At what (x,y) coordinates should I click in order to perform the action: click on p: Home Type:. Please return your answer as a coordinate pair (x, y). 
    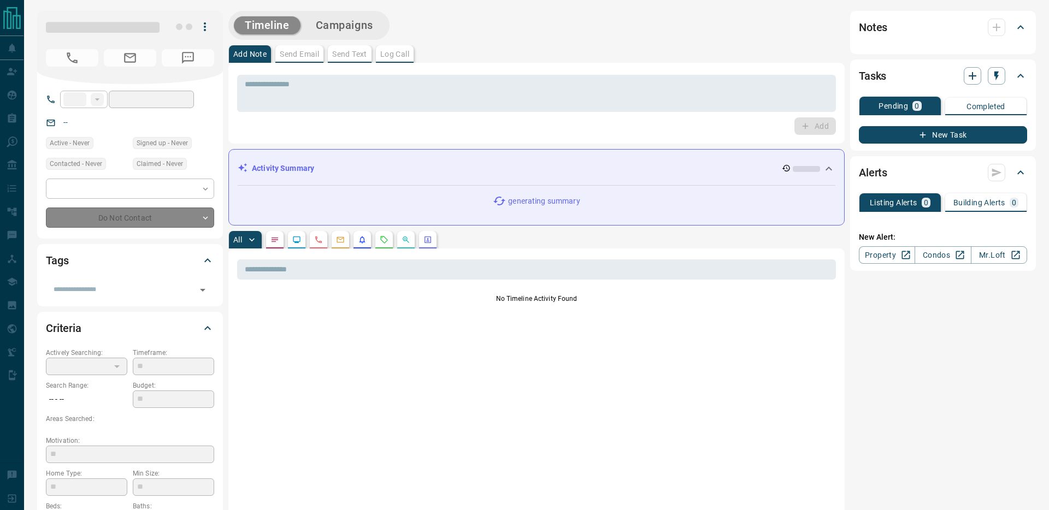
    Looking at the image, I should click on (86, 474).